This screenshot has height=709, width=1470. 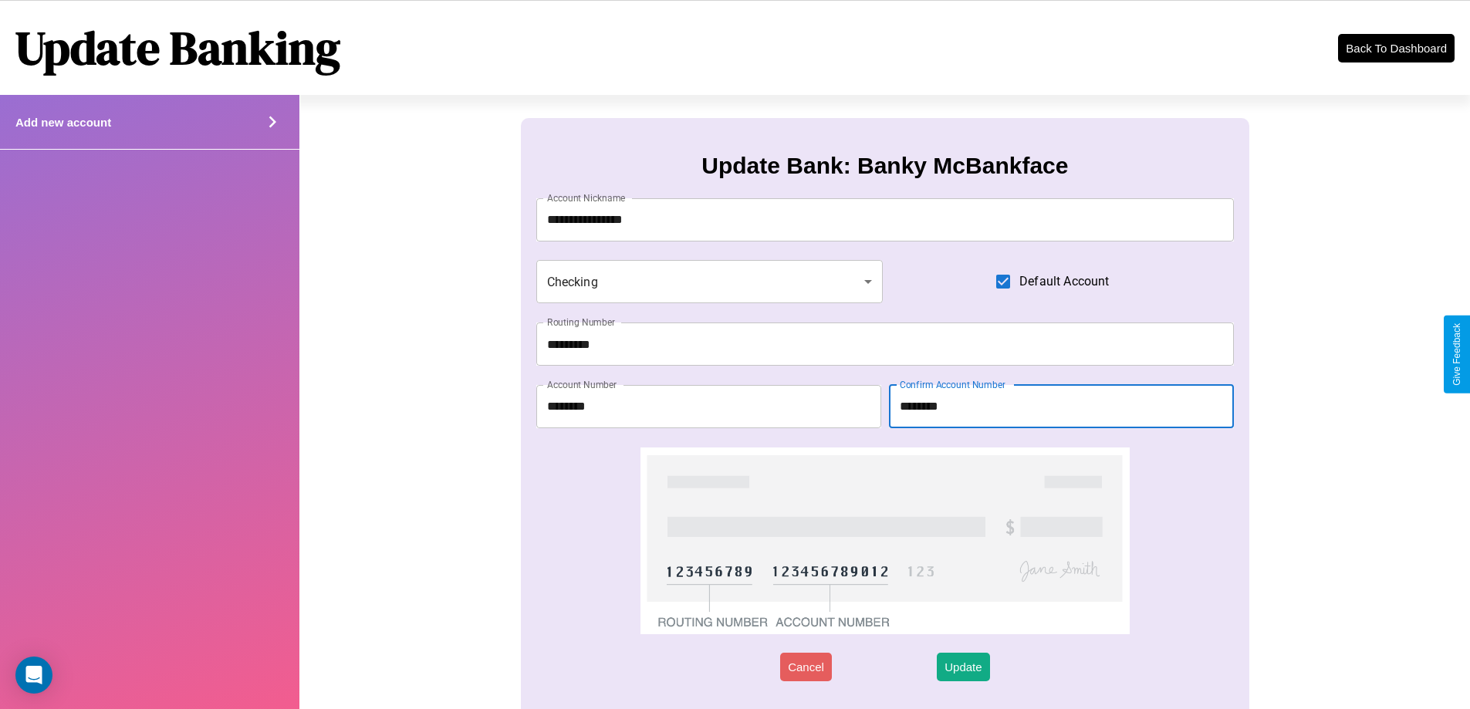 I want to click on h3: Update Bank: Banky McBankface, so click(x=884, y=166).